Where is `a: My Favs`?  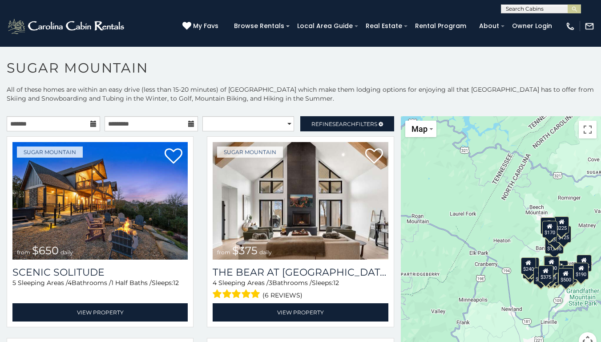
a: My Favs is located at coordinates (202, 26).